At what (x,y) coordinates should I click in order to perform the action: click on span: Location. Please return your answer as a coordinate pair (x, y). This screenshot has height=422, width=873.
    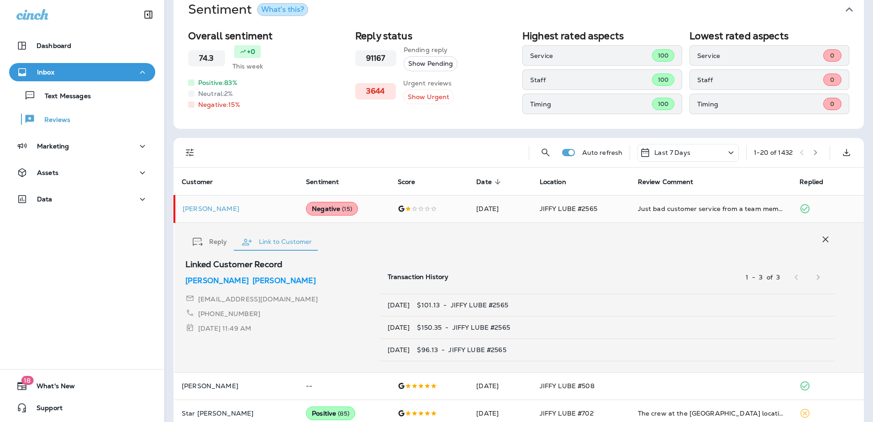
    Looking at the image, I should click on (559, 182).